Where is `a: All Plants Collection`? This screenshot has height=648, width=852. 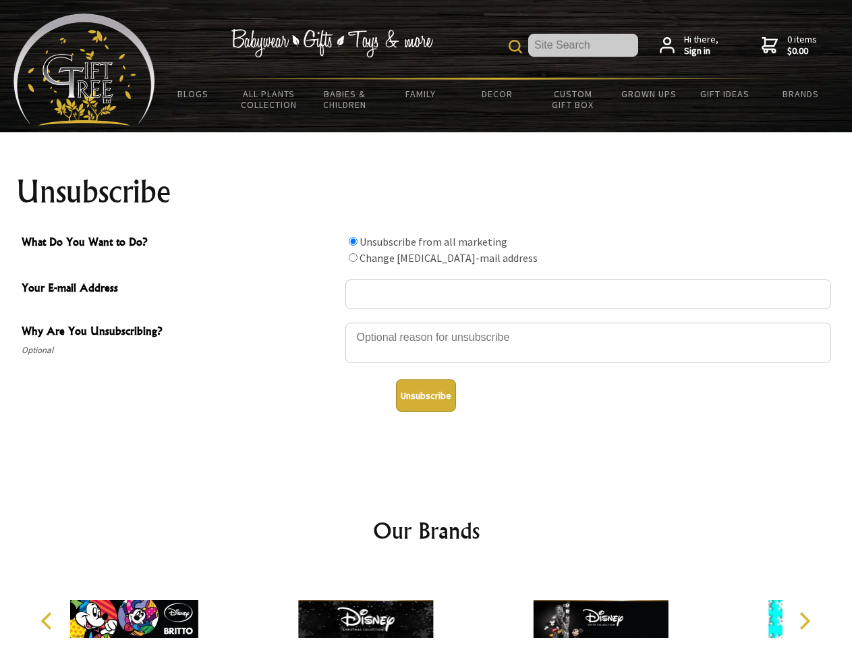 a: All Plants Collection is located at coordinates (269, 99).